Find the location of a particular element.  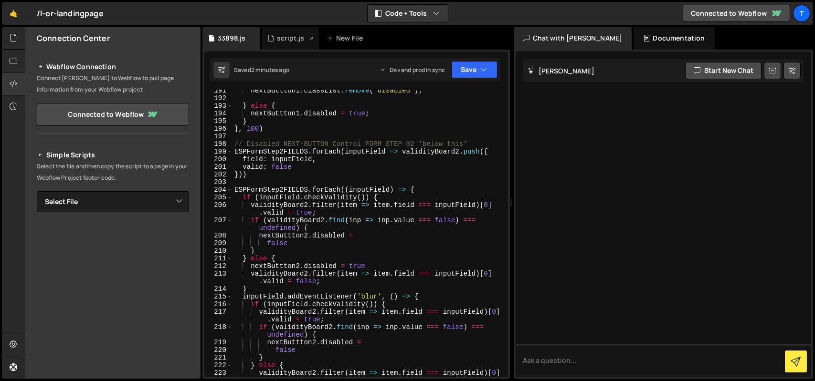

div: 202 is located at coordinates (218, 175).